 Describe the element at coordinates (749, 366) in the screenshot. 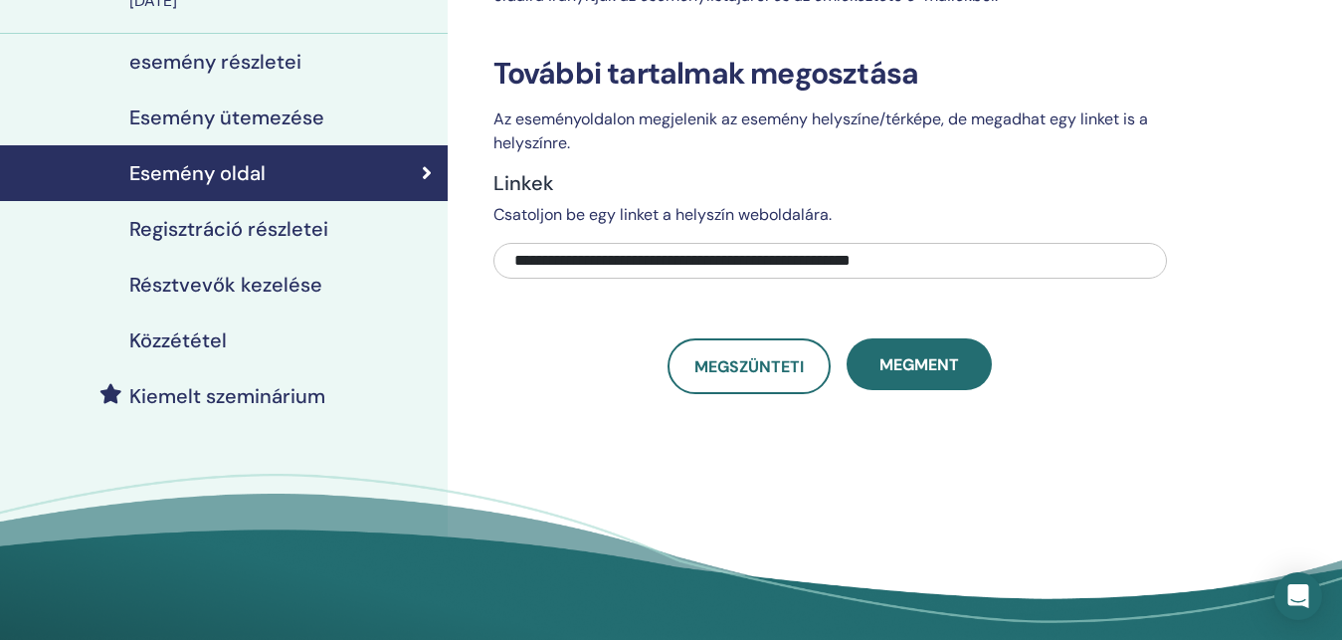

I see `a: Megszünteti` at that location.